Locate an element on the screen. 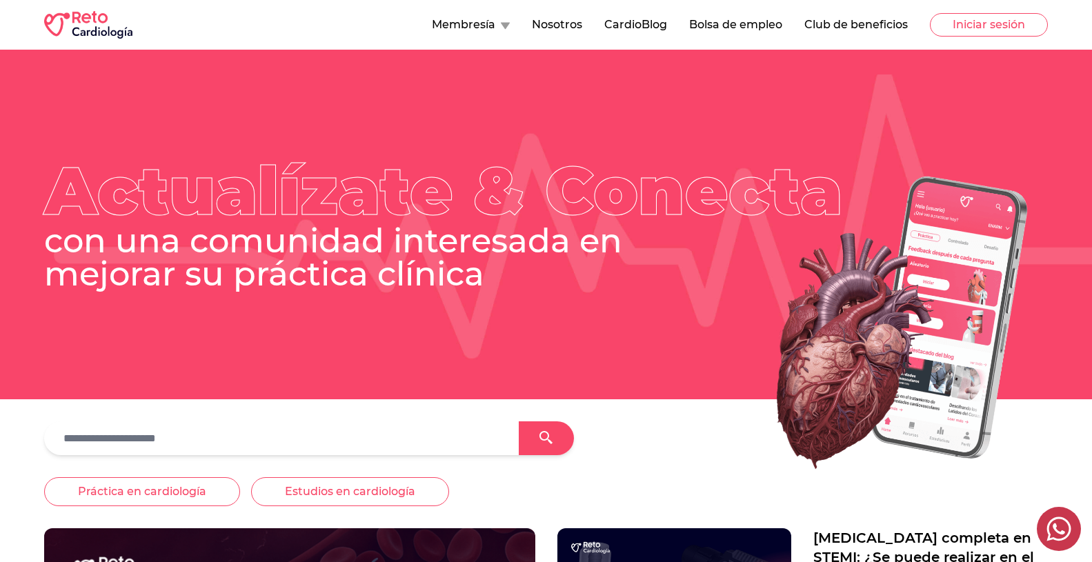  button: Estudios en cardiología is located at coordinates (350, 492).